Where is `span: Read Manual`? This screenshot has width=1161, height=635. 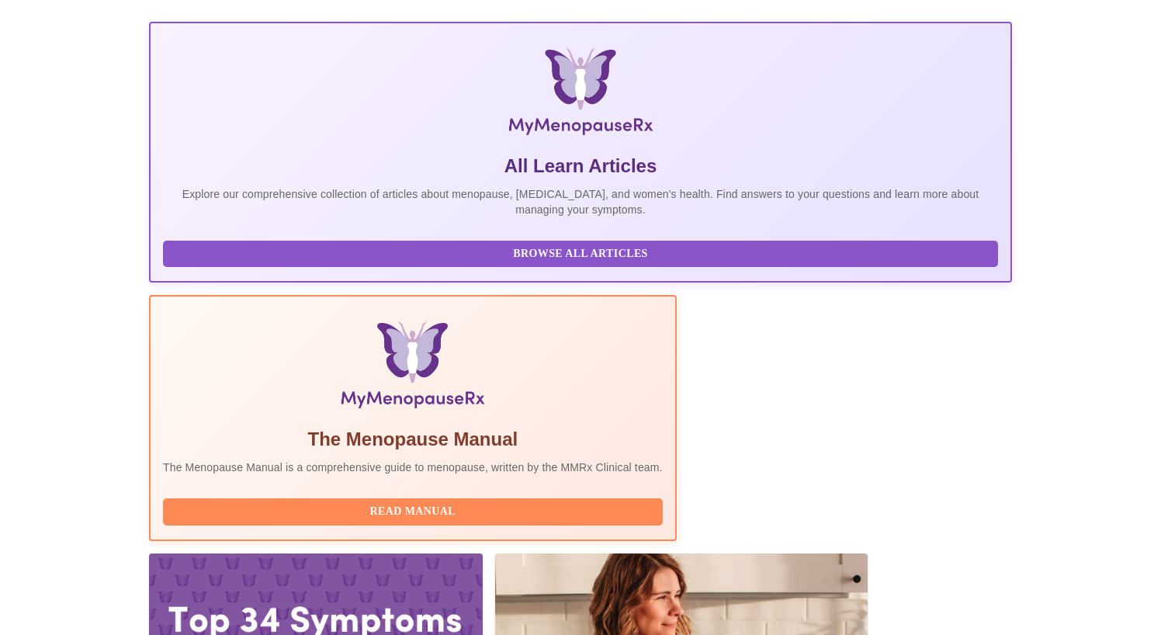 span: Read Manual is located at coordinates (413, 512).